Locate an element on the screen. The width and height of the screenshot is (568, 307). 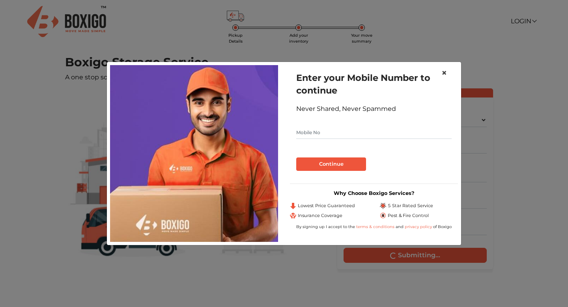
div: By signing up I accept to the and of Boxigo is located at coordinates (374, 227).